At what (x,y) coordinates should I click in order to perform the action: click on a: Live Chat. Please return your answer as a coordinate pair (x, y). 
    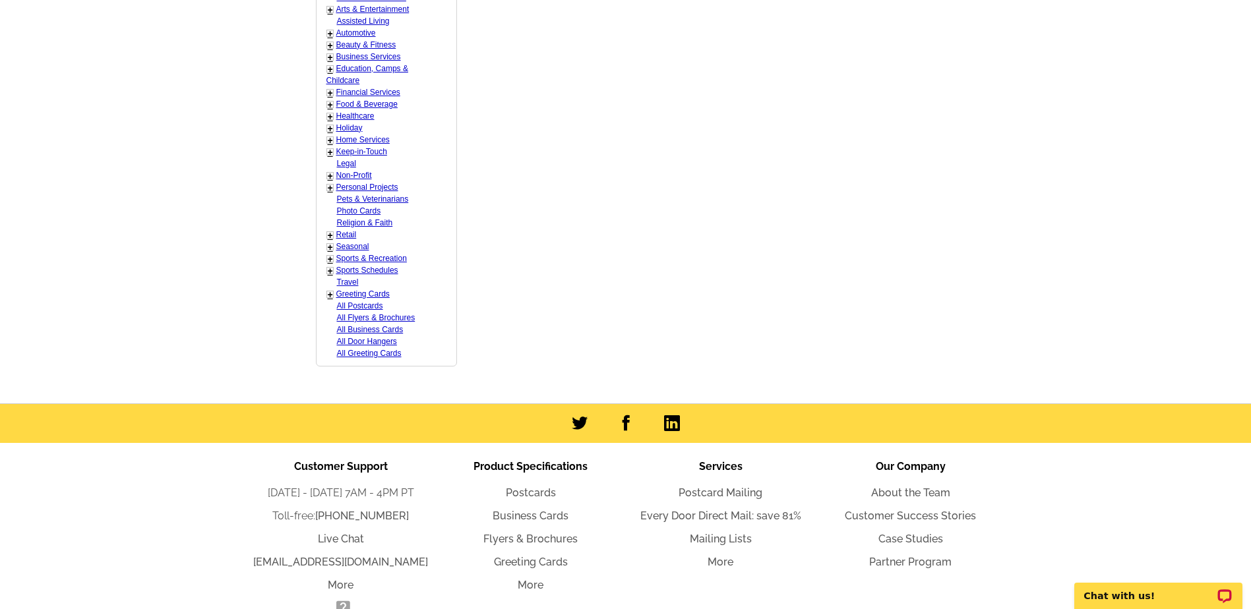
    Looking at the image, I should click on (341, 539).